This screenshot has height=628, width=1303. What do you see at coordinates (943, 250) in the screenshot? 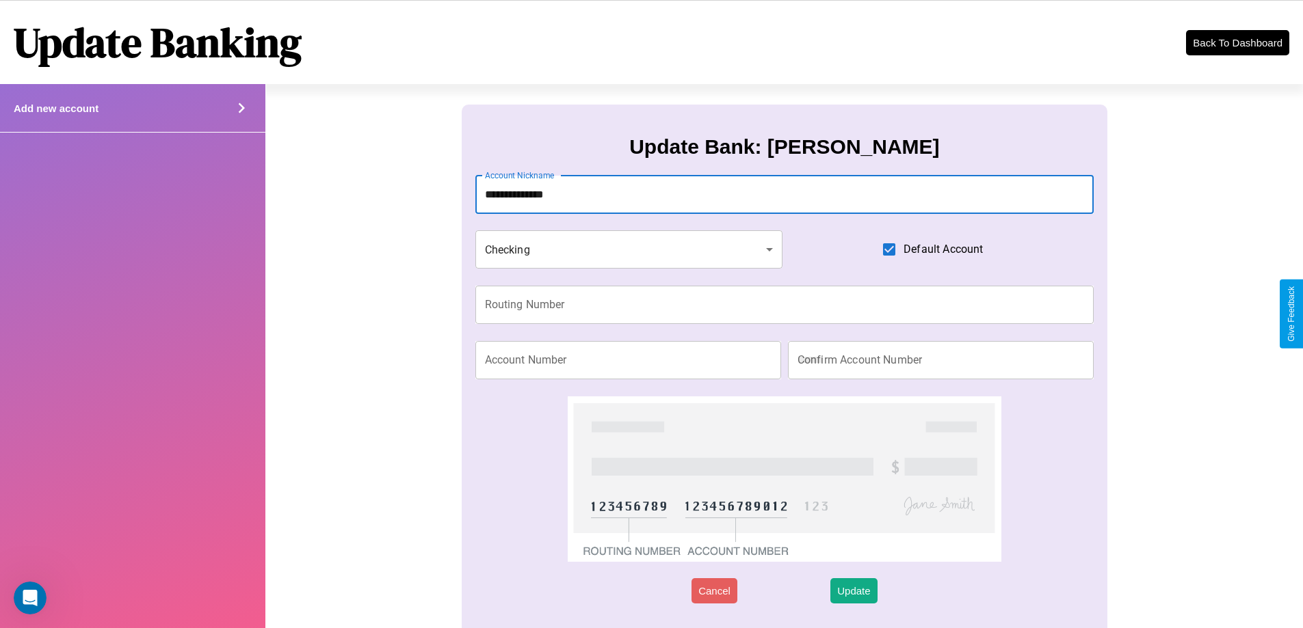
I see `span: Default Account` at bounding box center [943, 250].